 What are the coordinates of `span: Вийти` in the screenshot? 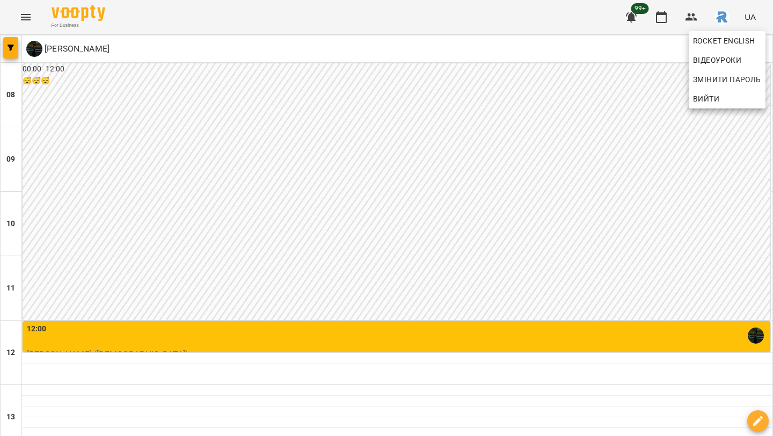 It's located at (706, 99).